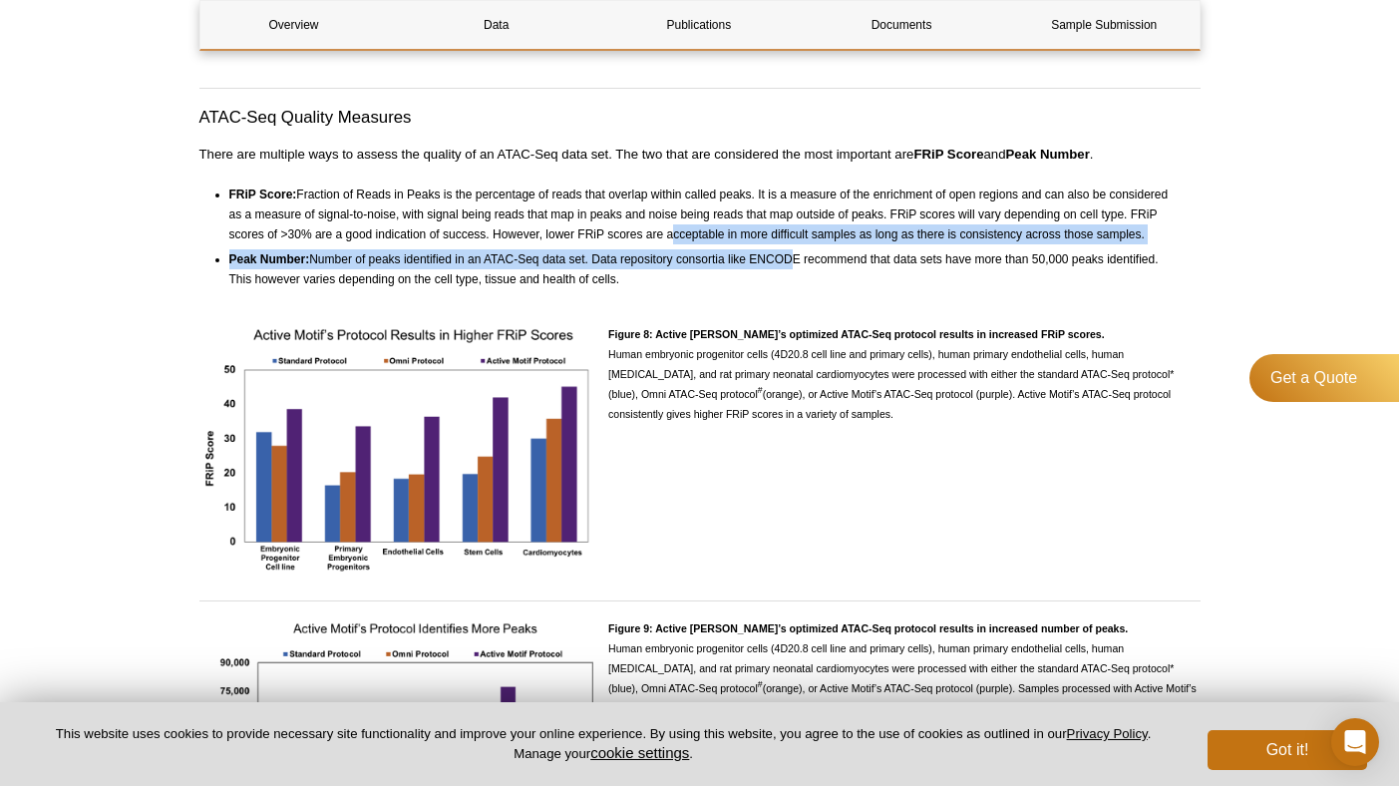 The image size is (1399, 786). Describe the element at coordinates (603, 744) in the screenshot. I see `p: This website uses cookies to provide necessary site functionality and improve your online experie...` at that location.